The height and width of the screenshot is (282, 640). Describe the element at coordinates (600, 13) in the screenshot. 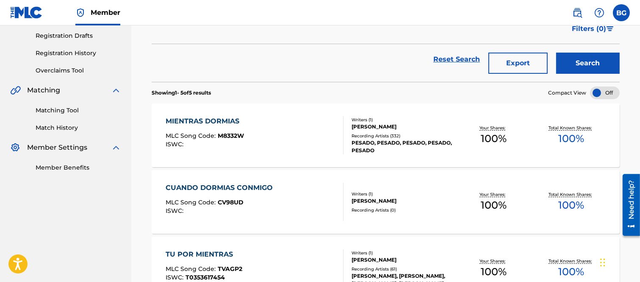

I see `img: help` at that location.